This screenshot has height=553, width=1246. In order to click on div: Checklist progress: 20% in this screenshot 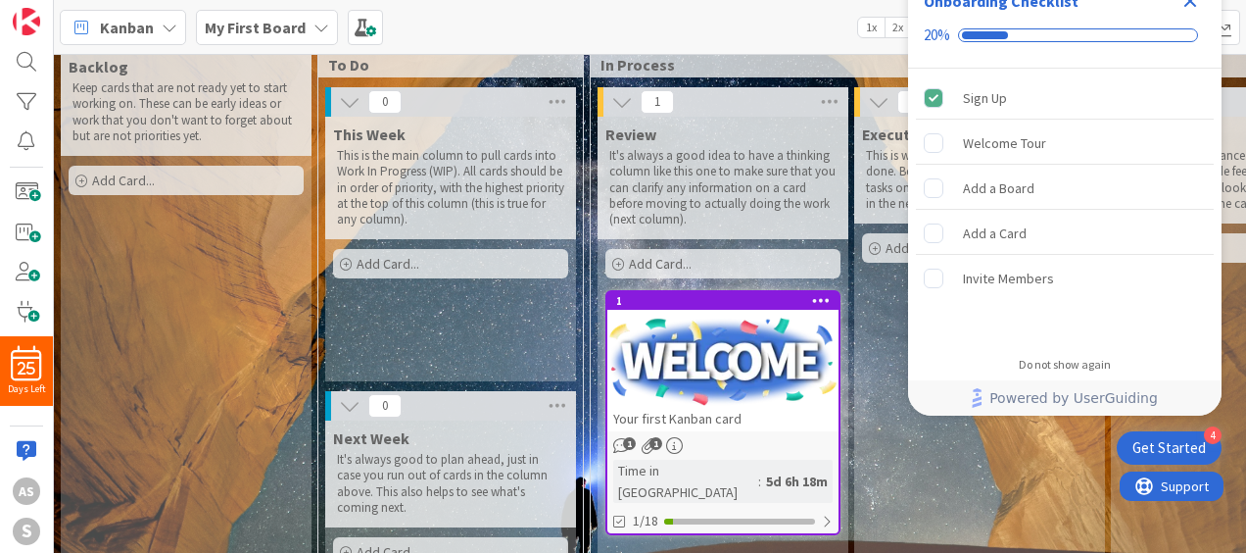, I will do `click(1065, 35)`.